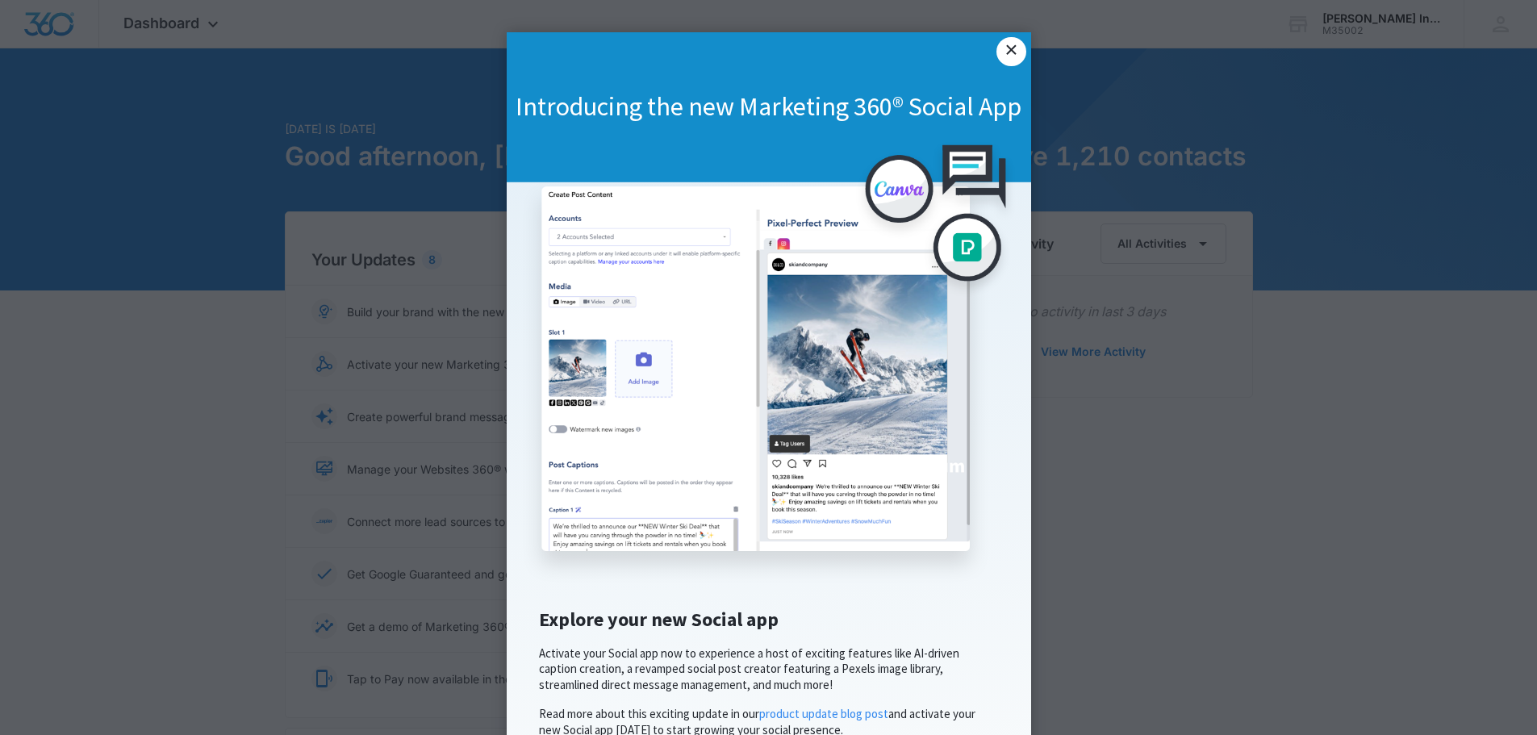 Image resolution: width=1537 pixels, height=735 pixels. What do you see at coordinates (824, 713) in the screenshot?
I see `a: product update blog post` at bounding box center [824, 713].